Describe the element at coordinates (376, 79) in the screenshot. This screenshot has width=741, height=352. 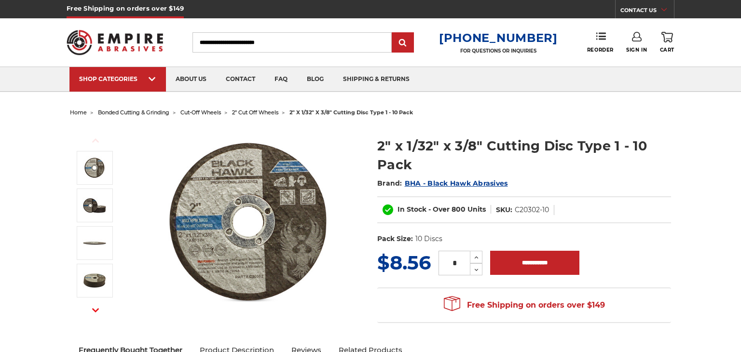
I see `a: shipping & returns` at that location.